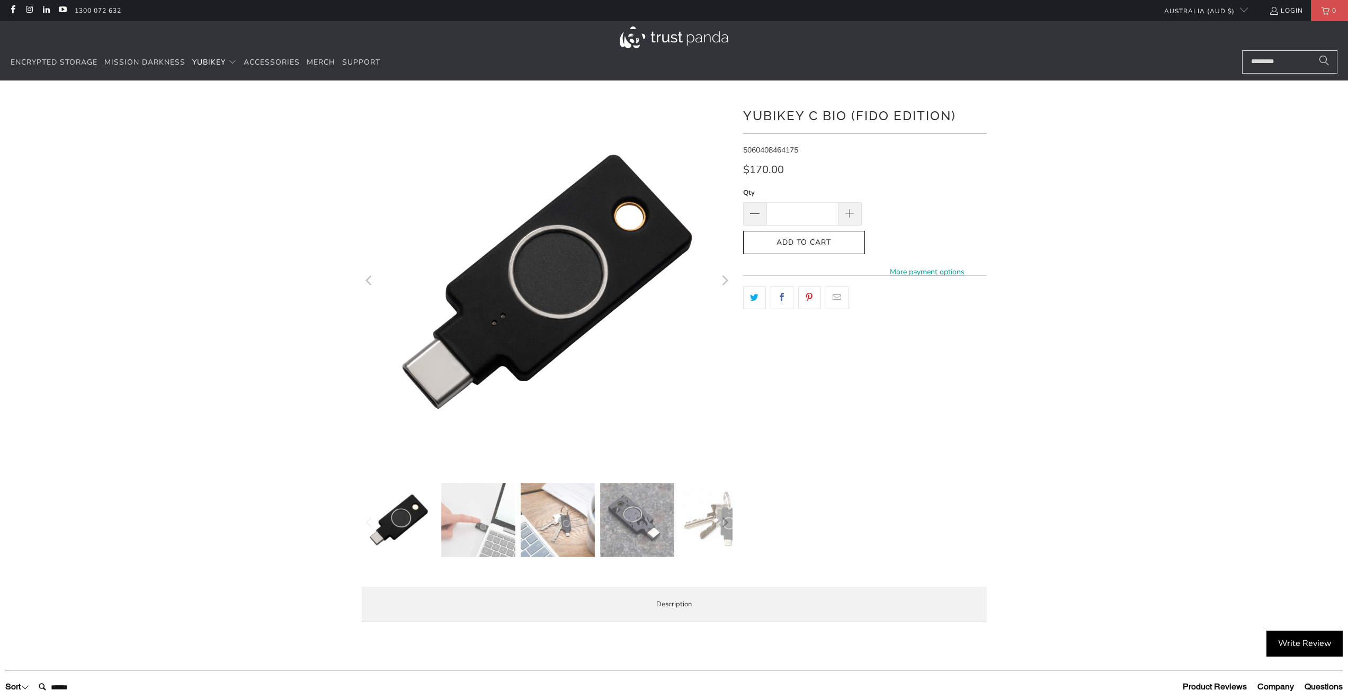  I want to click on span: Encrypted Storage, so click(54, 62).